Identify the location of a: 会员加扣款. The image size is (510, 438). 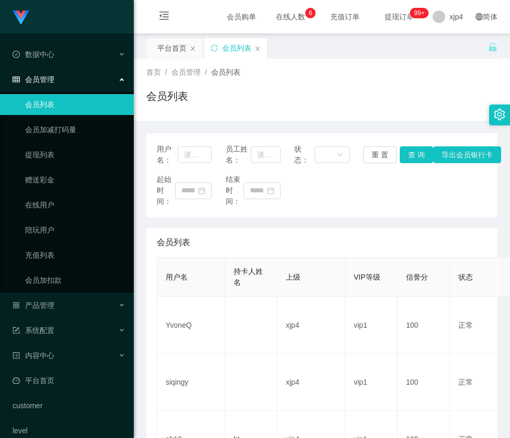
(75, 280).